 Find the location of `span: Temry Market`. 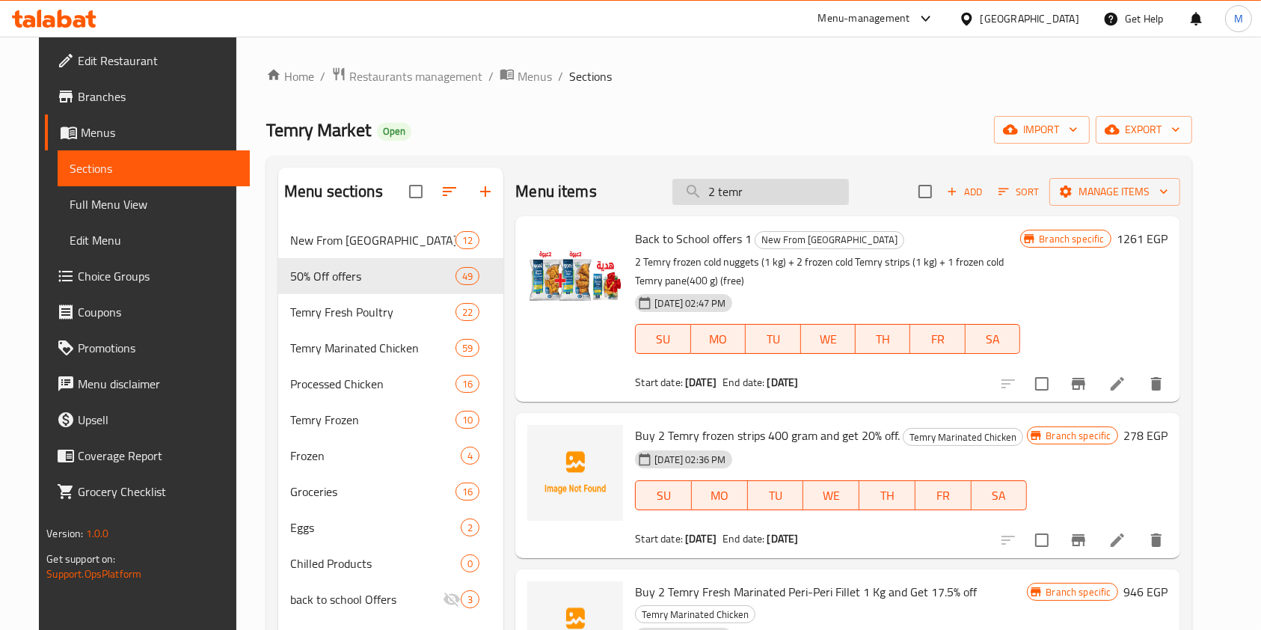

span: Temry Market is located at coordinates (319, 129).